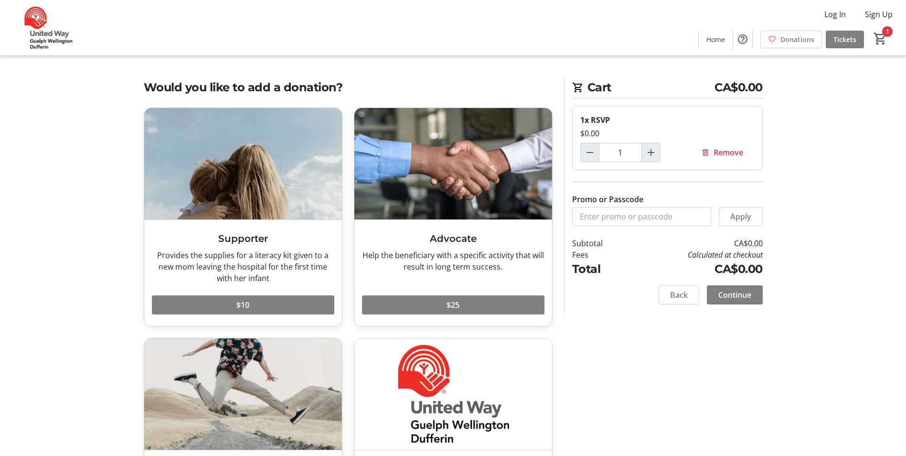 This screenshot has height=456, width=906. What do you see at coordinates (600, 255) in the screenshot?
I see `td: Fees` at bounding box center [600, 255].